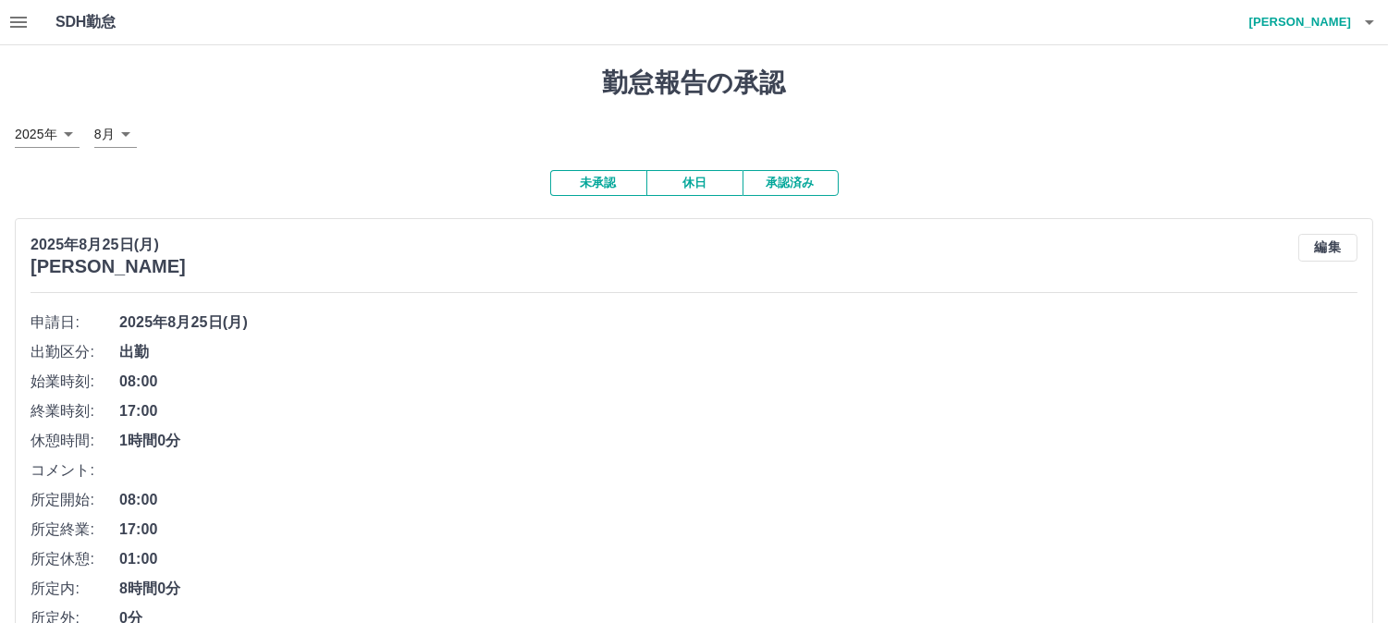 This screenshot has height=623, width=1388. I want to click on span: コメント:, so click(75, 471).